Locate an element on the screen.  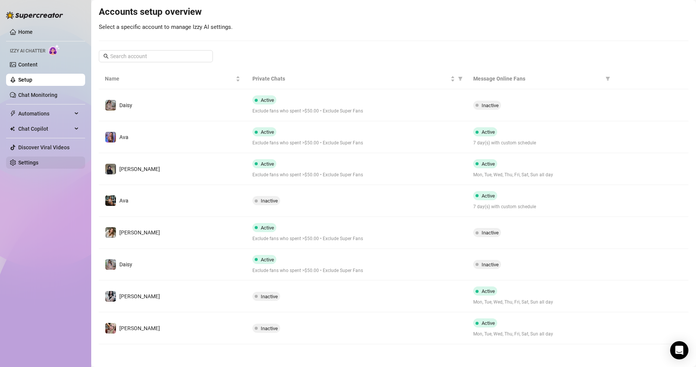
img: Chat Copilot is located at coordinates (12, 129).